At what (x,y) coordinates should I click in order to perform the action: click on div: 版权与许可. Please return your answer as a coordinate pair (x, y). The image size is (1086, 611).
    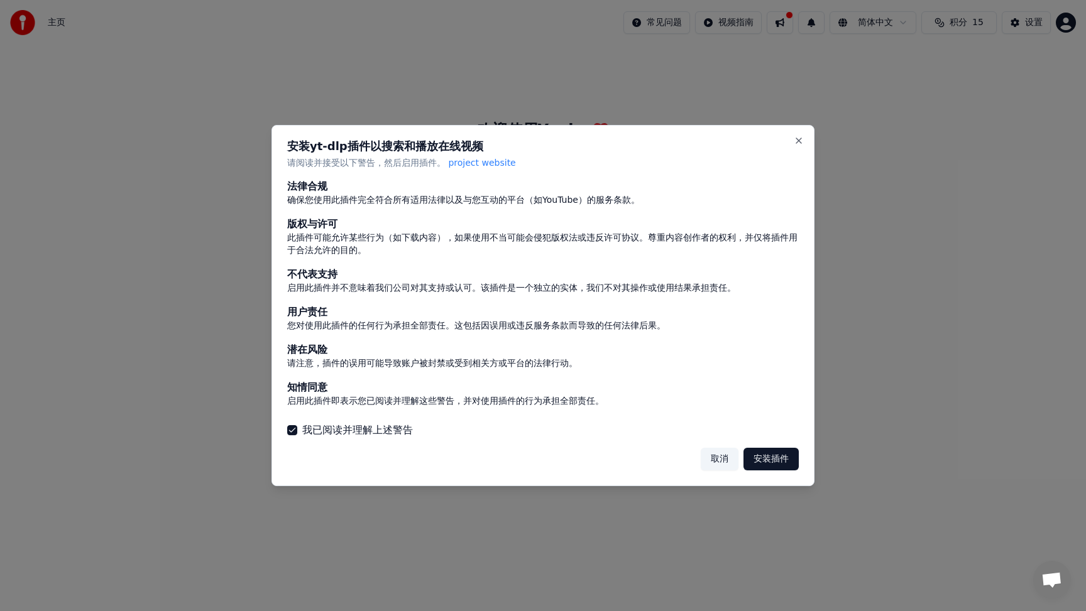
    Looking at the image, I should click on (543, 225).